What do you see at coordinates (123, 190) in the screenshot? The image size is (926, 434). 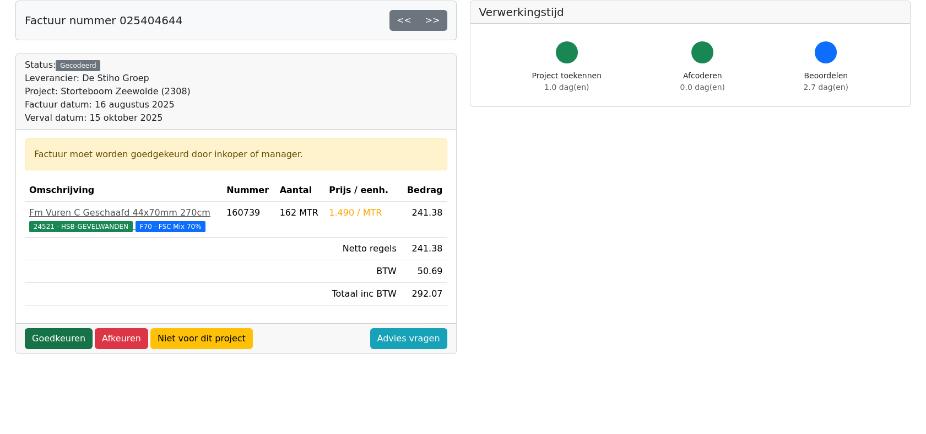 I see `th: Omschrijving` at bounding box center [123, 190].